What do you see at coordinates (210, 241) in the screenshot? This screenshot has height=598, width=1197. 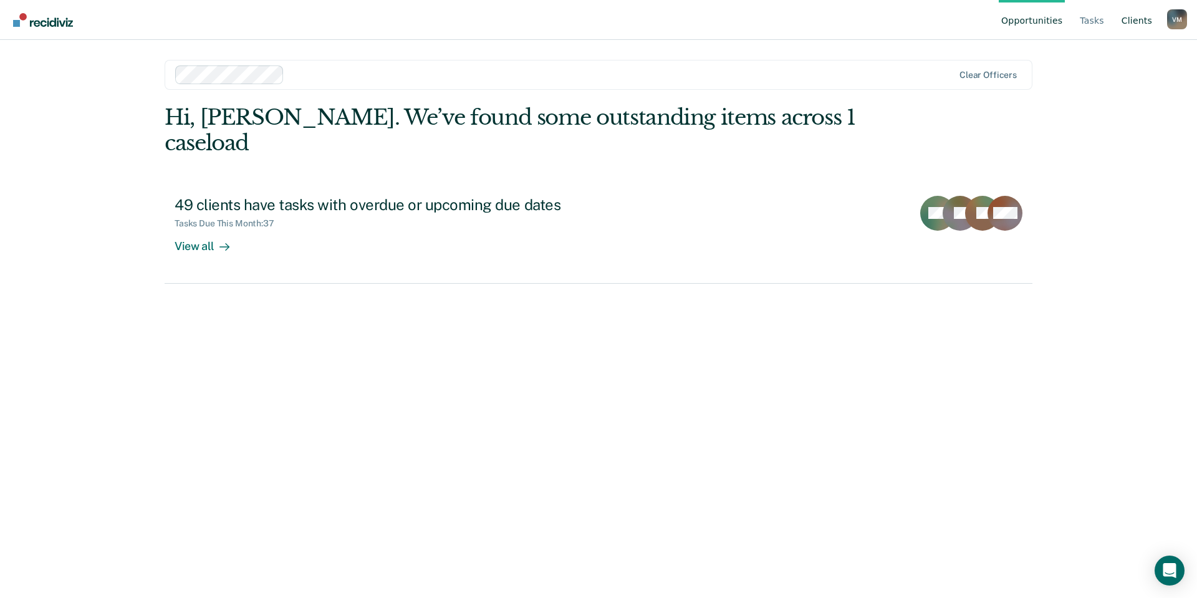 I see `div: View all` at bounding box center [210, 241].